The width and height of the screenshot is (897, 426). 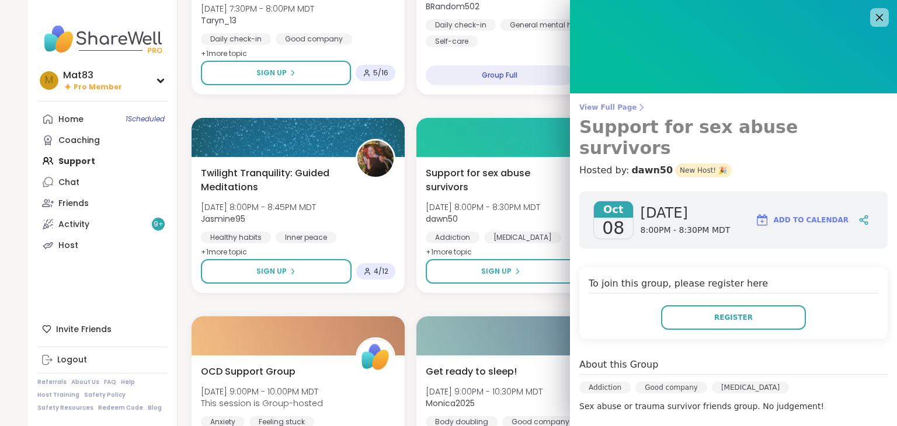 What do you see at coordinates (262, 403) in the screenshot?
I see `span: This session is Group-hosted` at bounding box center [262, 403].